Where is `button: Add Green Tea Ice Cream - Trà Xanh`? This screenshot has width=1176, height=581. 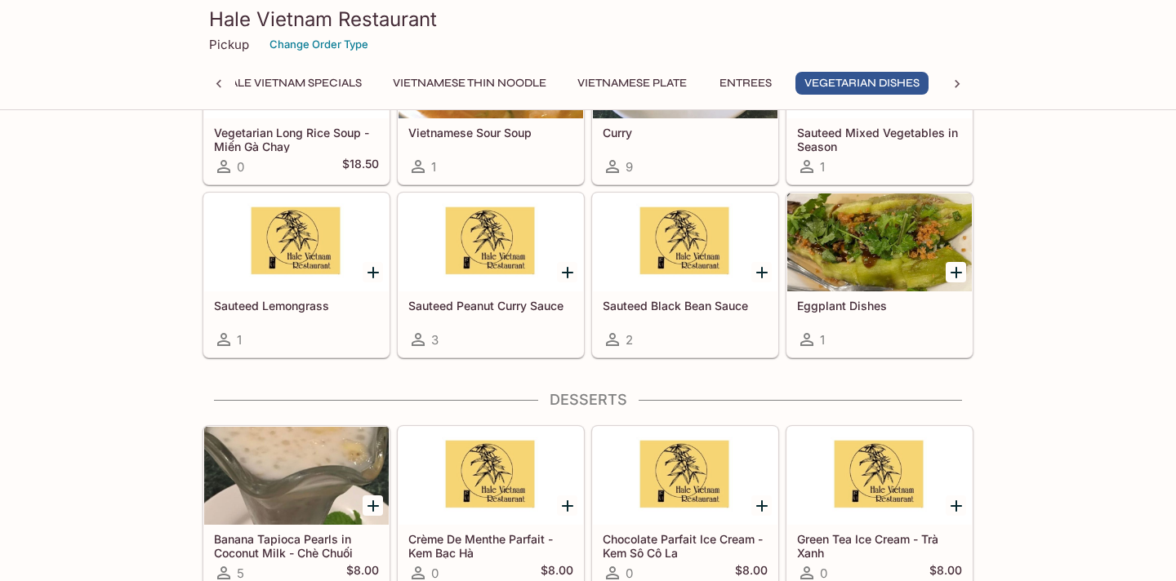
button: Add Green Tea Ice Cream - Trà Xanh is located at coordinates (955, 505).